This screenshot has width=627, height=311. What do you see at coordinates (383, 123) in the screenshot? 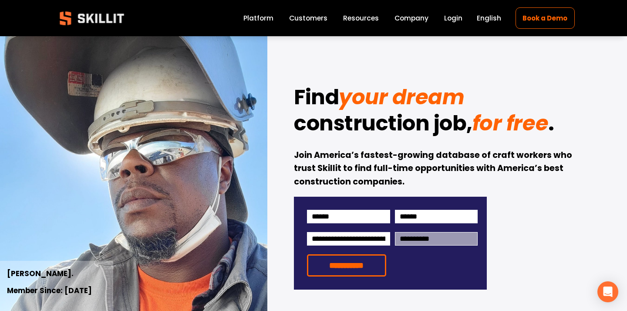
I see `strong: construction job,` at bounding box center [383, 123].